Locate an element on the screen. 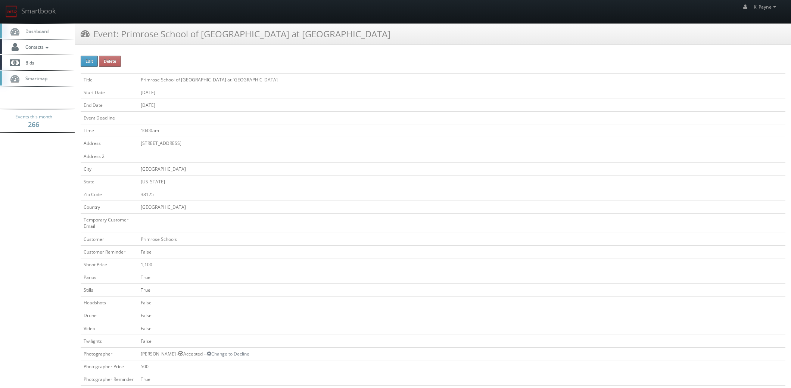 The height and width of the screenshot is (388, 791). td: Primrose Schools is located at coordinates (461, 239).